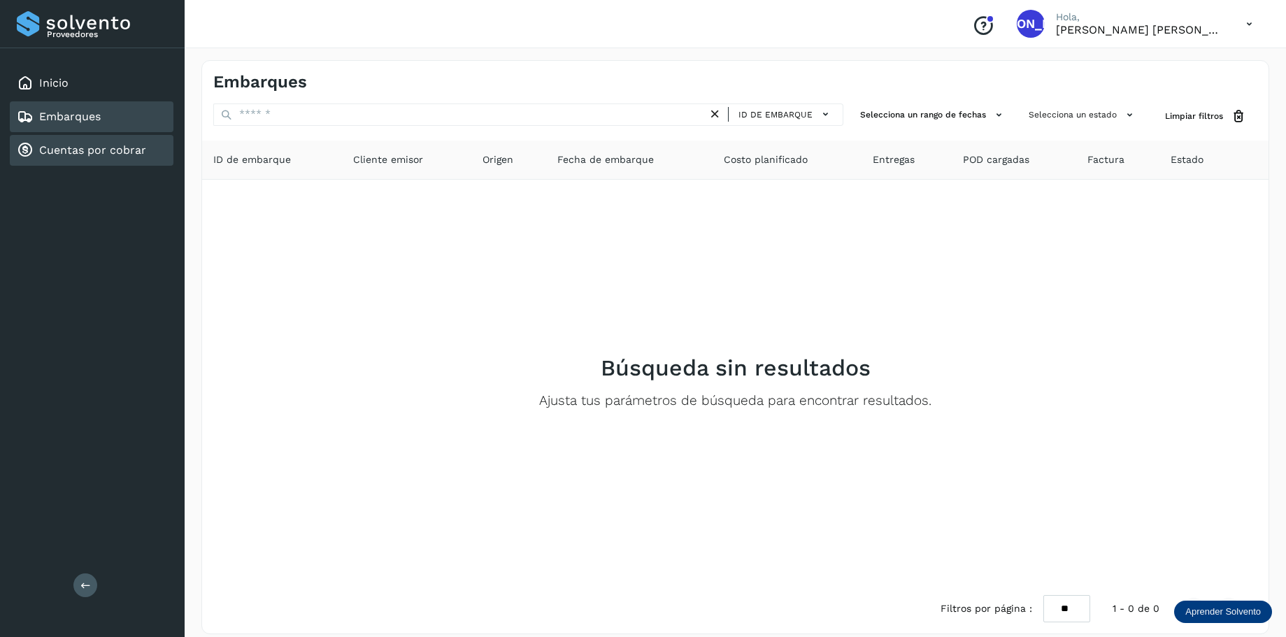 This screenshot has height=637, width=1286. Describe the element at coordinates (92, 117) in the screenshot. I see `div: Embarques` at that location.